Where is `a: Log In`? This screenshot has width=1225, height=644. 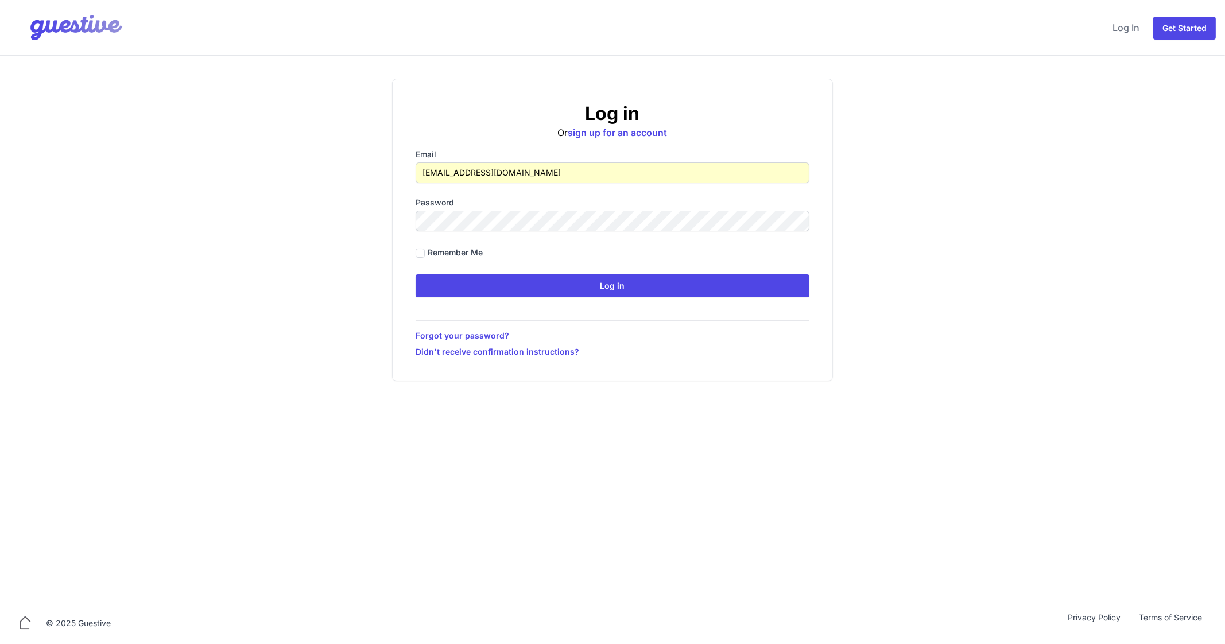 a: Log In is located at coordinates (1126, 28).